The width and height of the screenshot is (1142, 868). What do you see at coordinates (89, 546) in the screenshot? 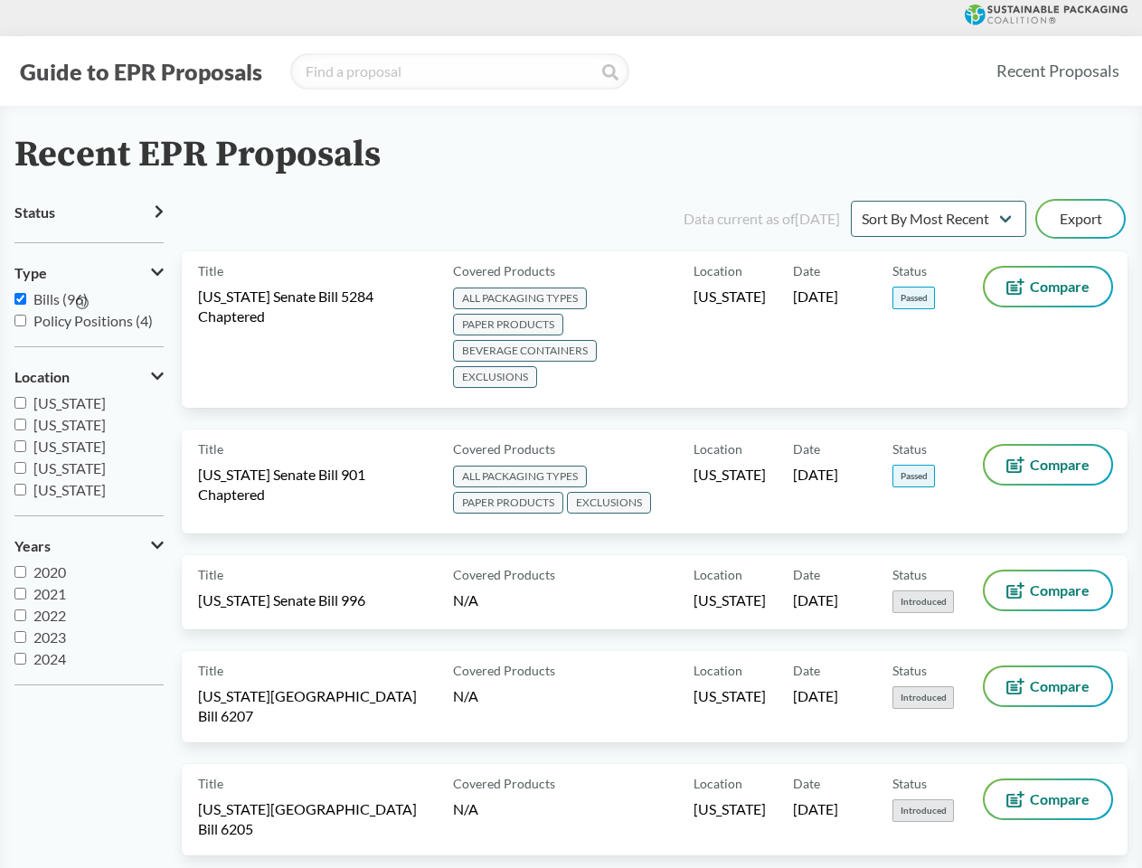
I see `button: Years` at bounding box center [89, 546].